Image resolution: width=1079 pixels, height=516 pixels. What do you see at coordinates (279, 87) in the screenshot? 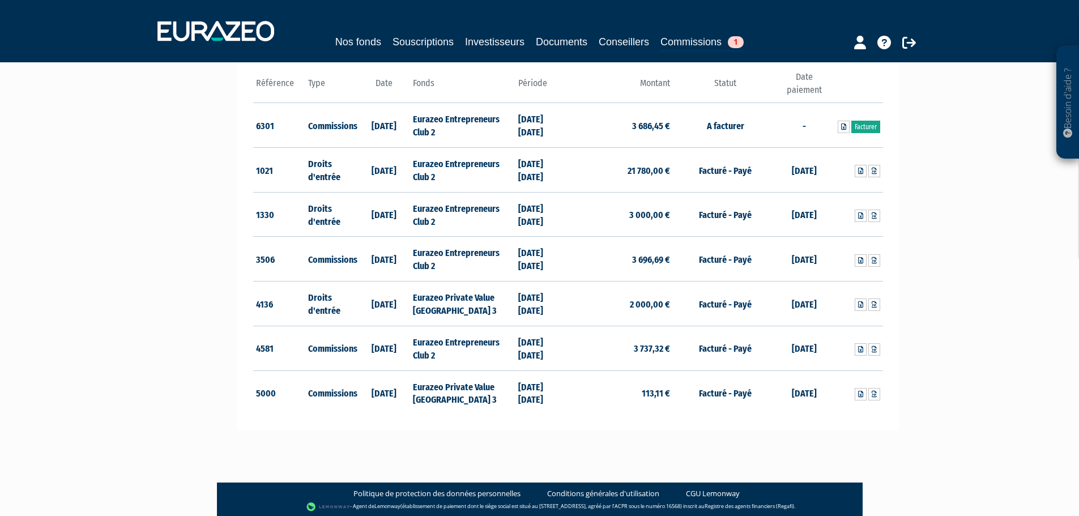
I see `th: Référence` at bounding box center [279, 87].